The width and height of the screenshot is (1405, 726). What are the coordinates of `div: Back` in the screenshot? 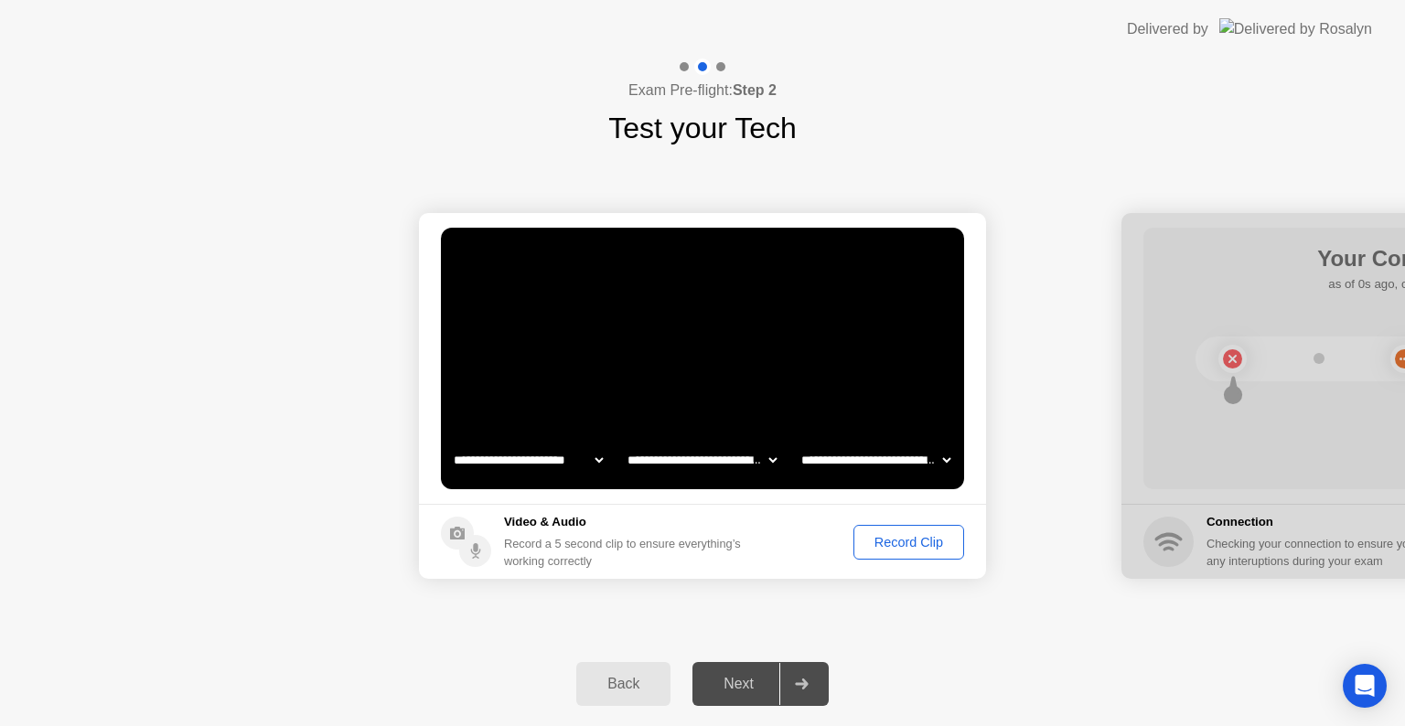 It's located at (623, 684).